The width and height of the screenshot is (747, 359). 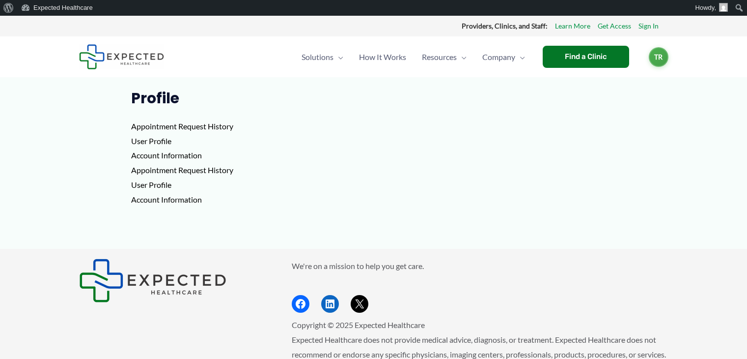 What do you see at coordinates (648, 26) in the screenshot?
I see `a: Sign In` at bounding box center [648, 26].